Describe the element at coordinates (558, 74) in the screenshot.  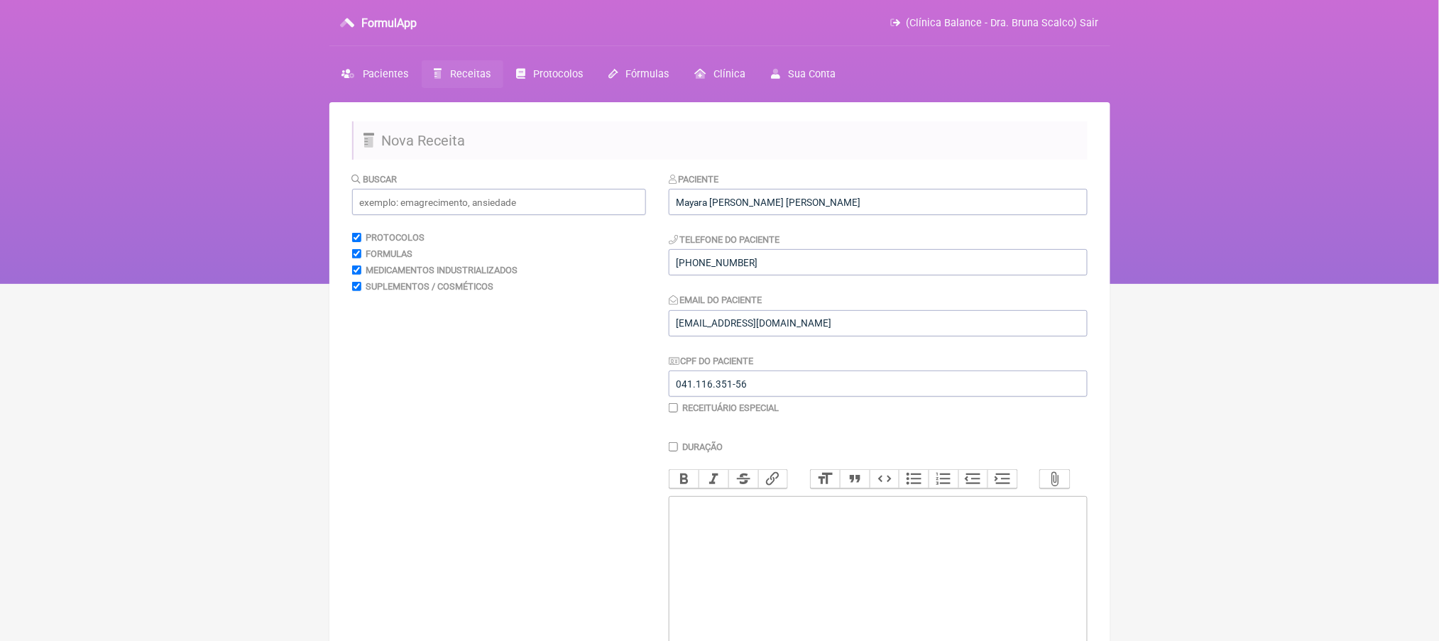
I see `span: Protocolos` at that location.